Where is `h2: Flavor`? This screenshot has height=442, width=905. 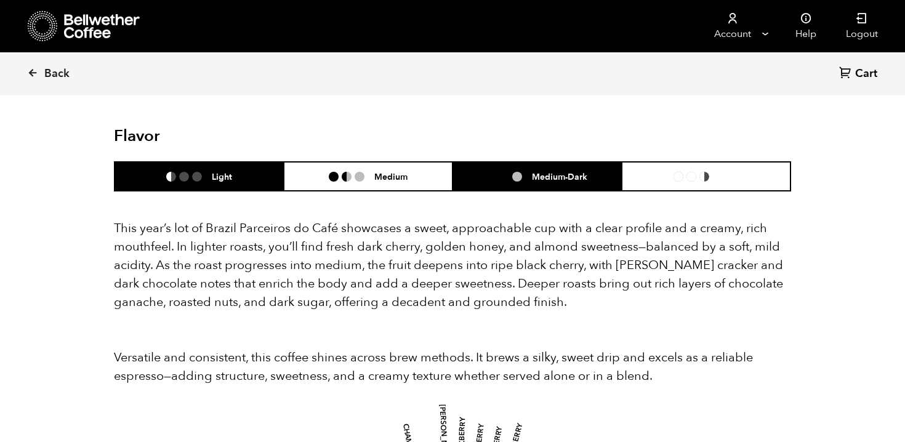
h2: Flavor is located at coordinates (226, 136).